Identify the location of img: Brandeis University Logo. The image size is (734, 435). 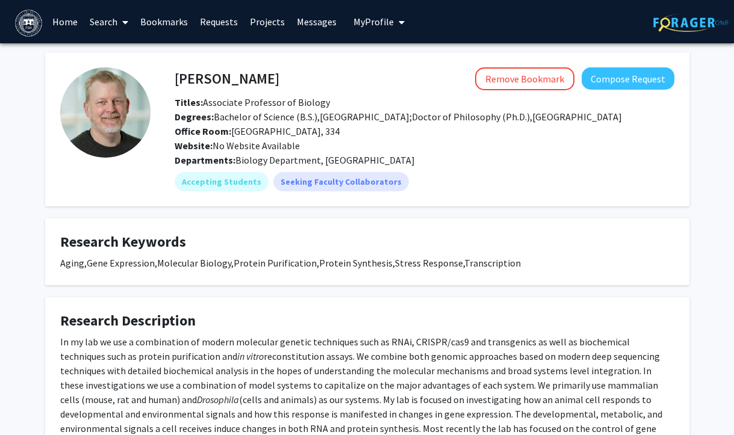
(28, 23).